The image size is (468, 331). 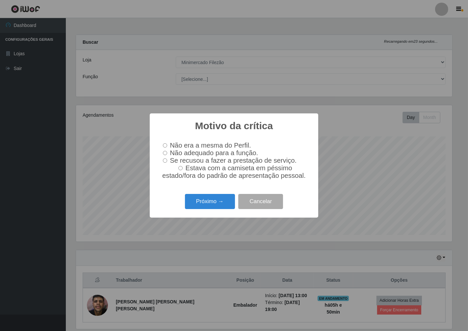 What do you see at coordinates (180, 168) in the screenshot?
I see `input: Estava com a camiseta em péssimo estado/fora do padrão de apresentação pessoal.` at bounding box center [180, 168].